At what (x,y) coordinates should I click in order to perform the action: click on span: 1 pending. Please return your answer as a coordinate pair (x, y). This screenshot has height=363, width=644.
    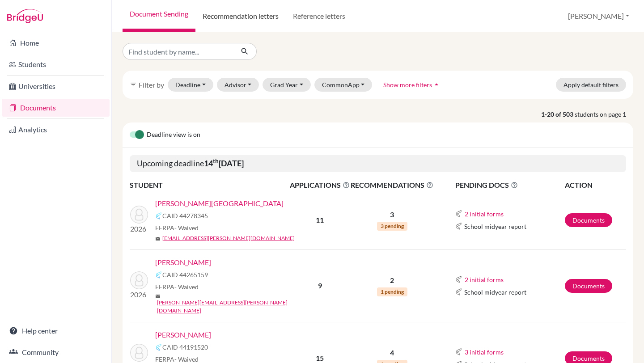
    Looking at the image, I should click on (392, 292).